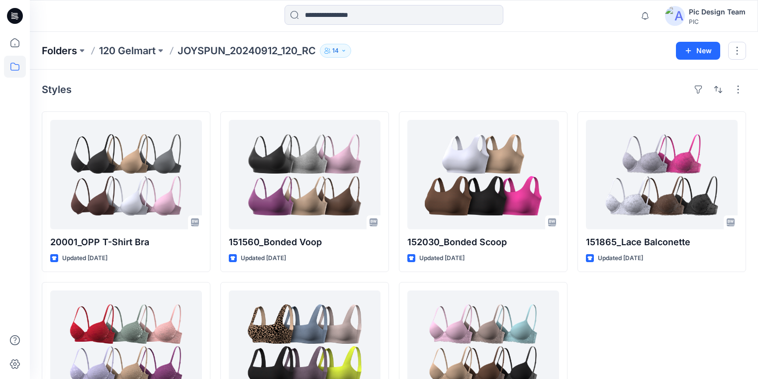 Image resolution: width=758 pixels, height=379 pixels. Describe the element at coordinates (304, 242) in the screenshot. I see `p: 151560_Bonded Voop` at that location.